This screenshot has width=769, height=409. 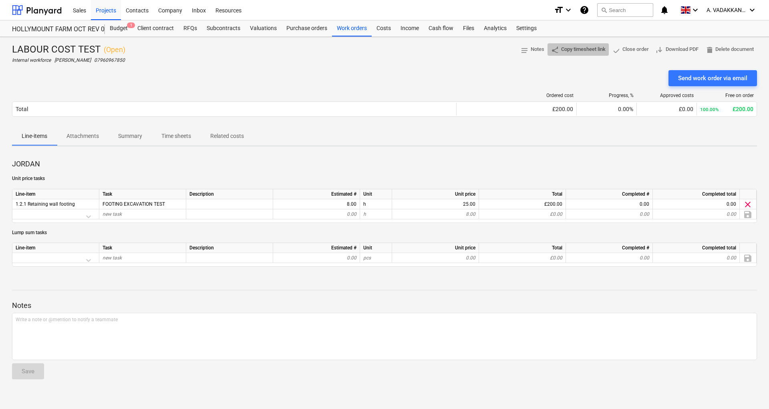 What do you see at coordinates (54, 29) in the screenshot?
I see `div: HOLLYMOUNT FARM OCT REV 01` at bounding box center [54, 29].